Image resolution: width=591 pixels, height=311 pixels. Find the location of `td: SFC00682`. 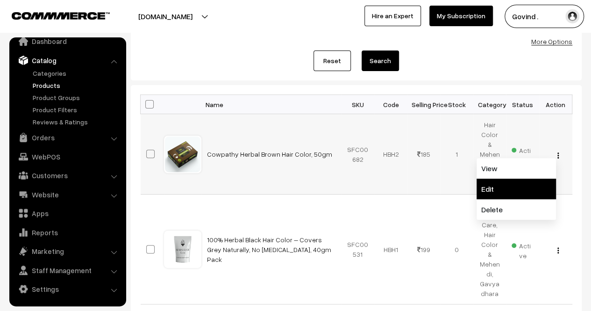

td: SFC00682 is located at coordinates (358, 154).